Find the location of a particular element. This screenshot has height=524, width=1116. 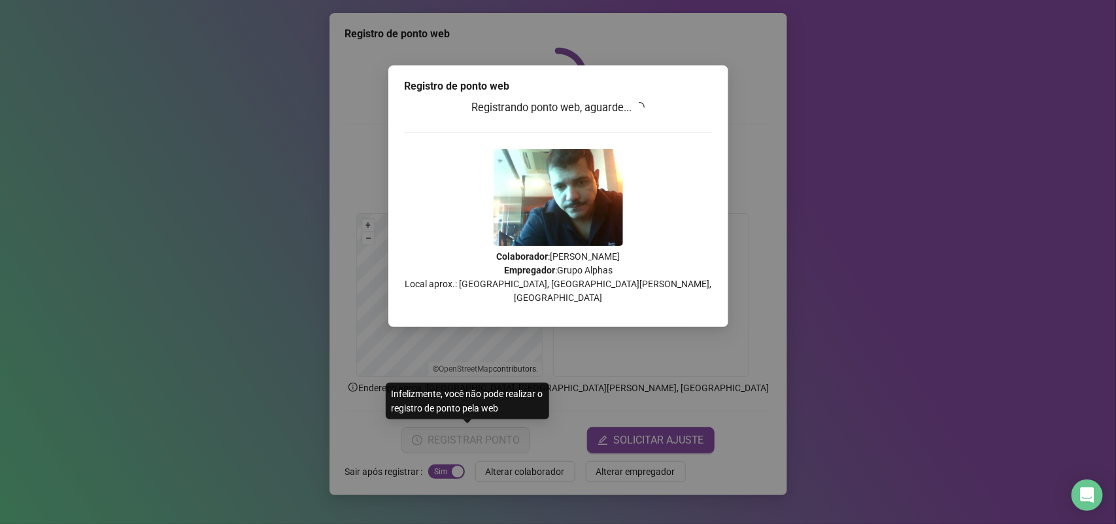

span: loading is located at coordinates (639, 107).